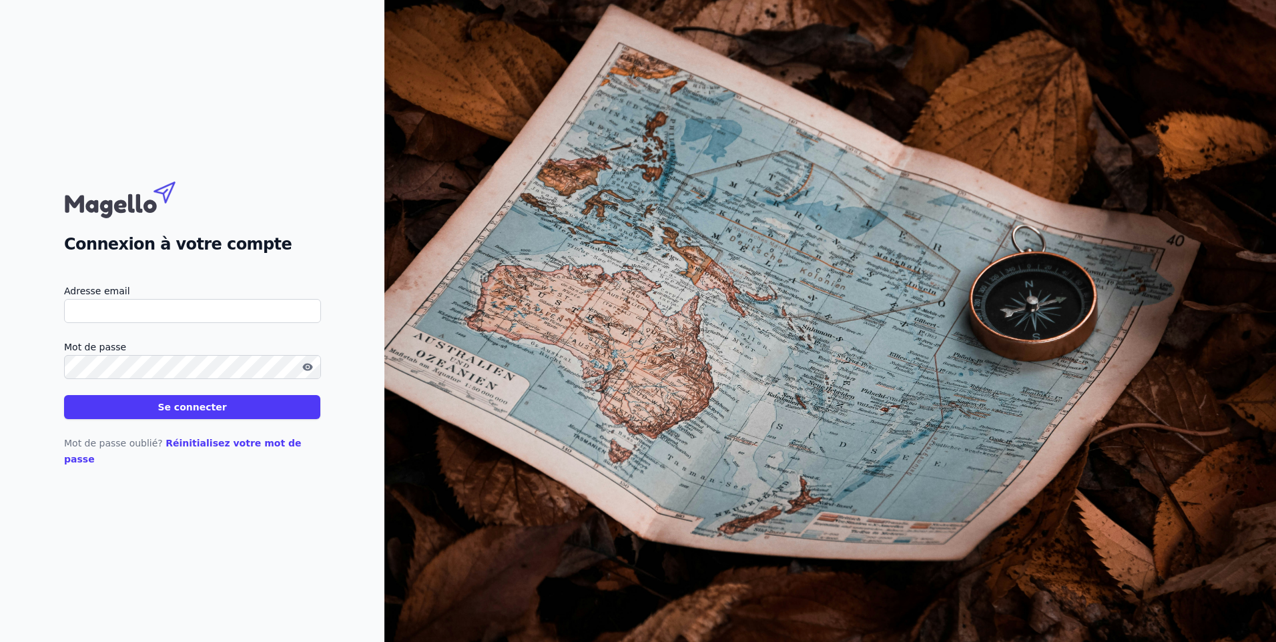 This screenshot has height=642, width=1276. What do you see at coordinates (134, 198) in the screenshot?
I see `img: Magello` at bounding box center [134, 198].